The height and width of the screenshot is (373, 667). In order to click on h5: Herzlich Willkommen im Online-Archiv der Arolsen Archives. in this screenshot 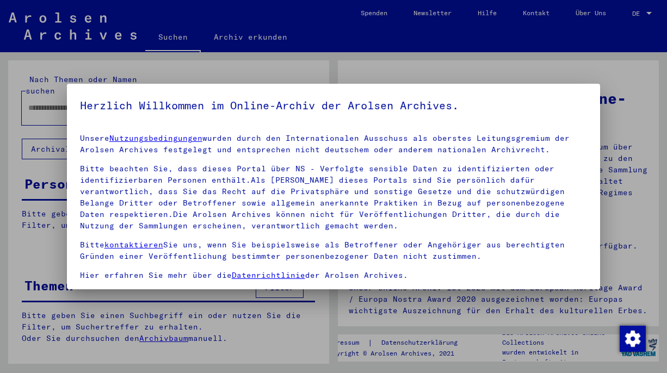, I will do `click(334, 106)`.